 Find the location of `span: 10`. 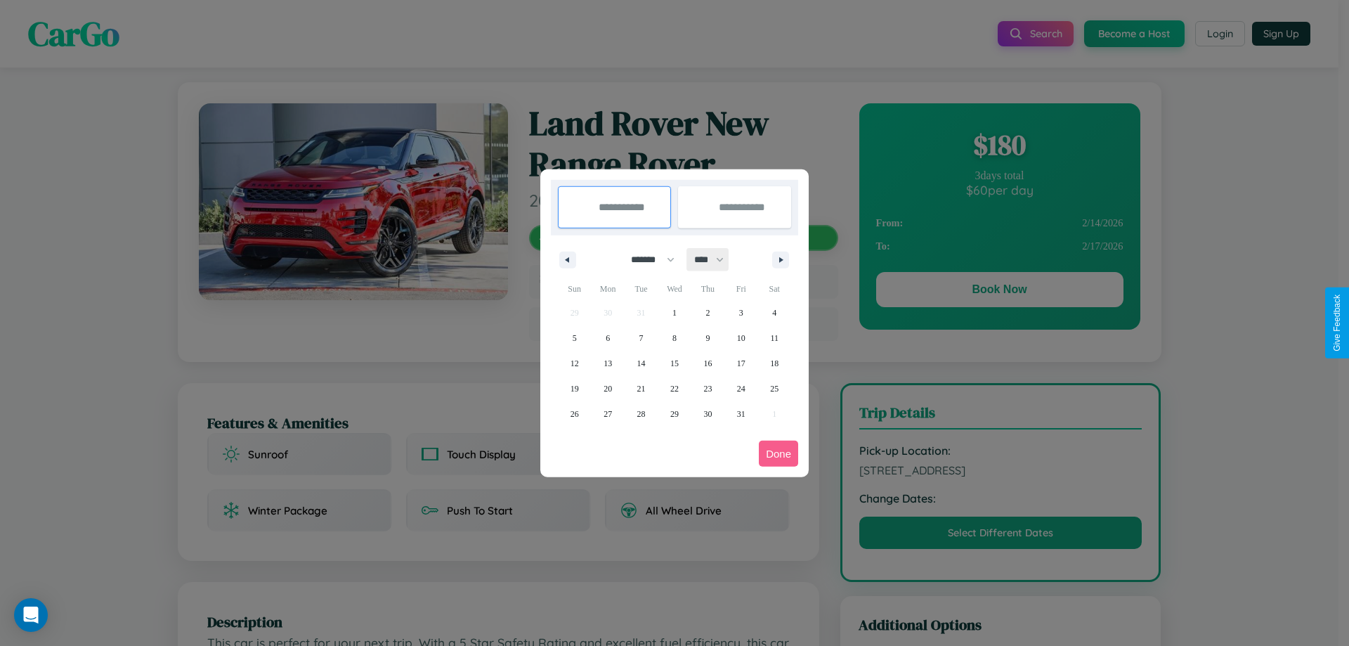

span: 10 is located at coordinates (741, 338).